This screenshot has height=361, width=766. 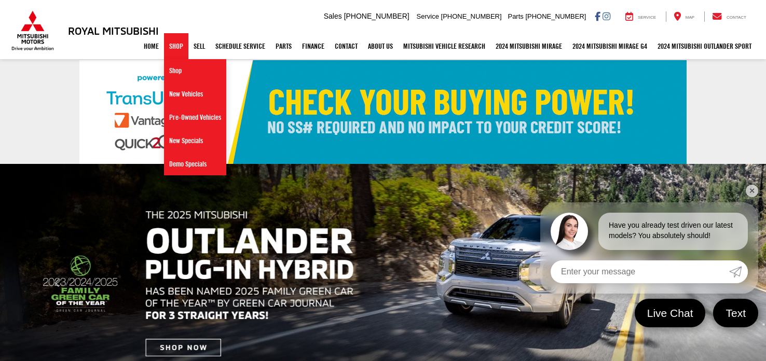 I want to click on a: Home, so click(x=151, y=46).